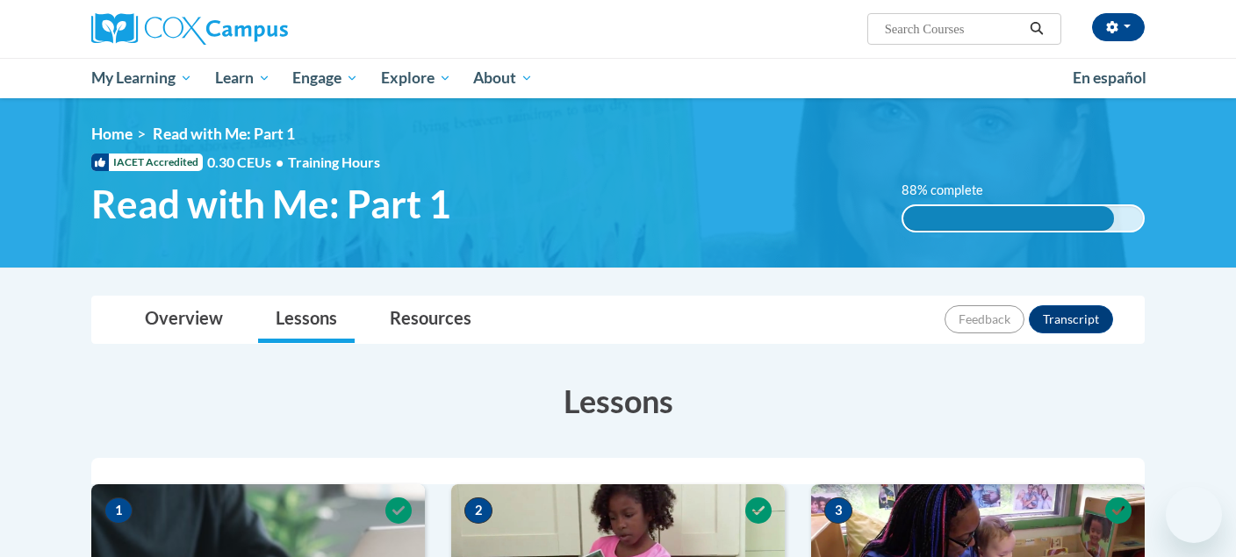 The image size is (1236, 557). Describe the element at coordinates (242, 78) in the screenshot. I see `span: Learn` at that location.